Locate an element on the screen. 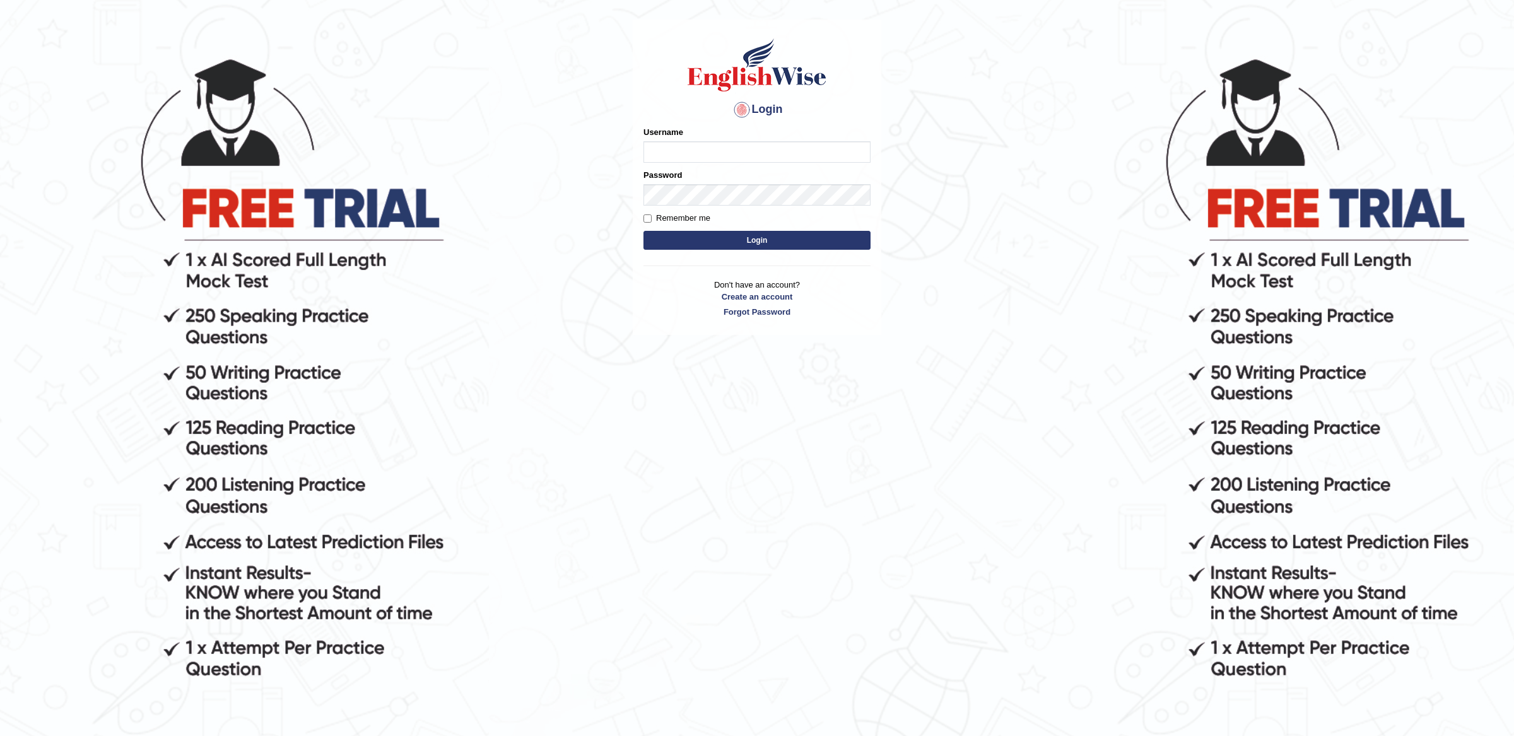 This screenshot has height=736, width=1514. a: Create an account is located at coordinates (757, 296).